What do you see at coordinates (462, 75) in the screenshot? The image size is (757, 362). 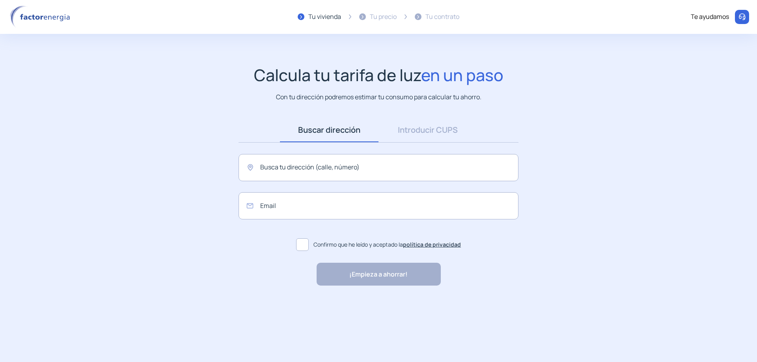 I see `span: en un paso` at bounding box center [462, 75].